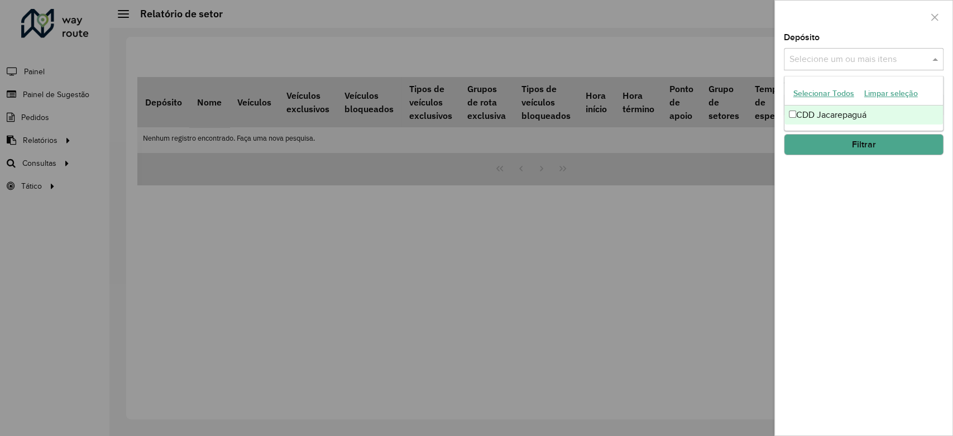 The height and width of the screenshot is (436, 953). I want to click on button: Filtrar, so click(863, 145).